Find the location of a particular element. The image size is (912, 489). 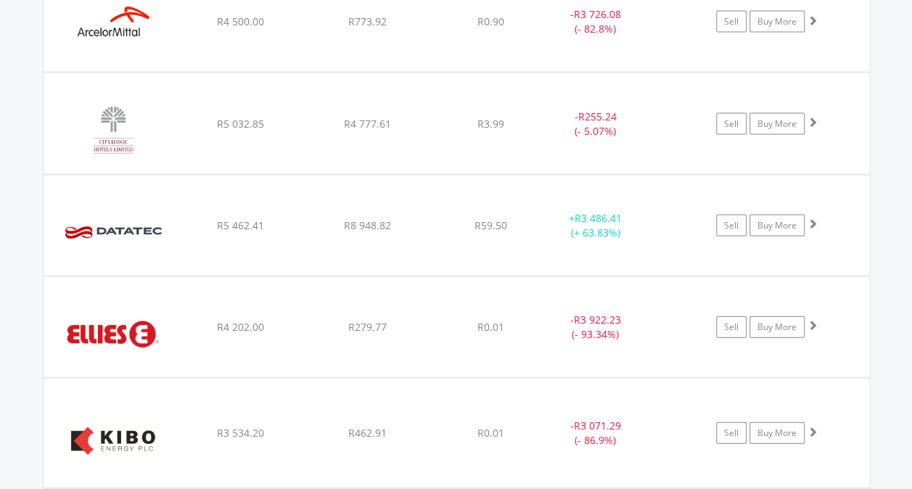

img: EQU.ZA.ELI.png is located at coordinates (113, 334).